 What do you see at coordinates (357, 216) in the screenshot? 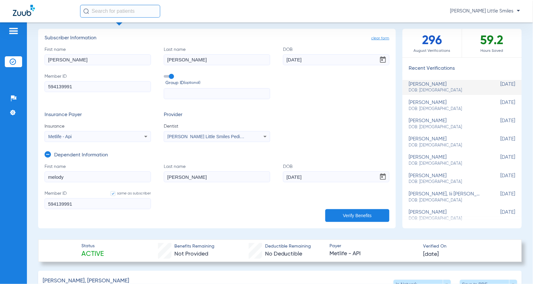
I see `button: Verify Benefits` at bounding box center [357, 216].